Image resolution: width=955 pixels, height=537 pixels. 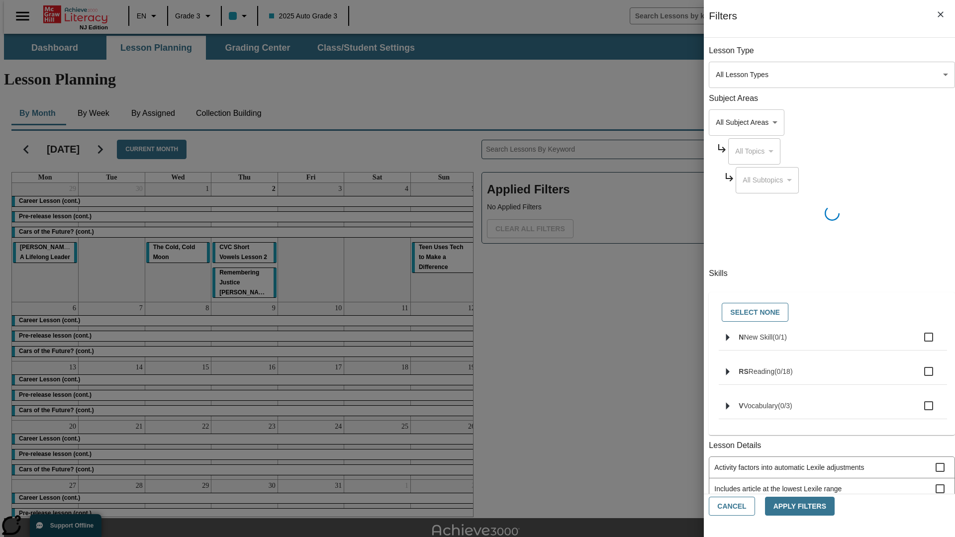 What do you see at coordinates (831, 51) in the screenshot?
I see `p: Lesson Type` at bounding box center [831, 51].